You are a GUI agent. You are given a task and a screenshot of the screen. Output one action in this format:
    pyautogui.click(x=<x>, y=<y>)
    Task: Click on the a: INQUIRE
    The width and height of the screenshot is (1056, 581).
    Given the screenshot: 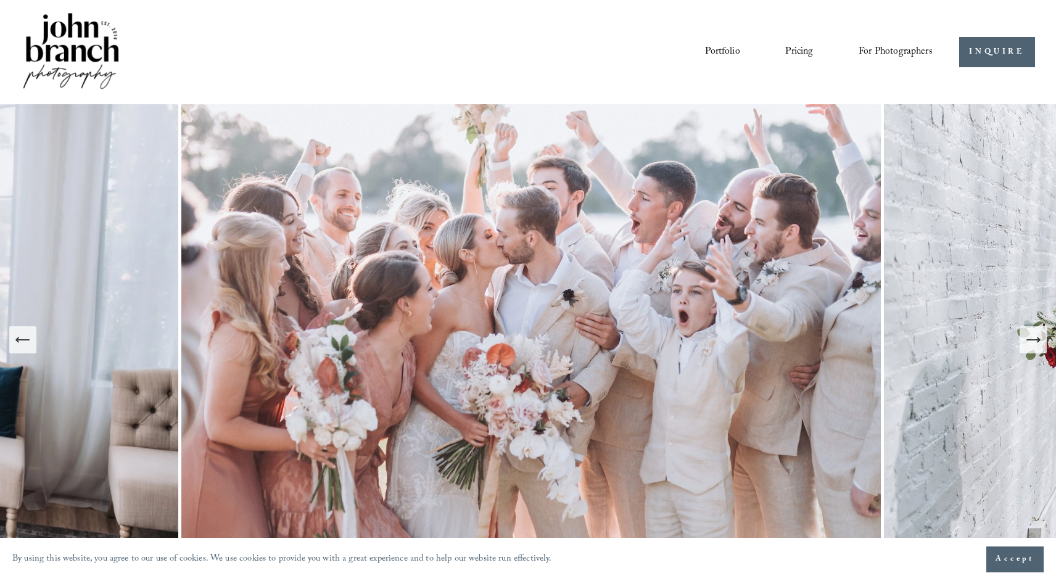 What is the action you would take?
    pyautogui.click(x=997, y=52)
    